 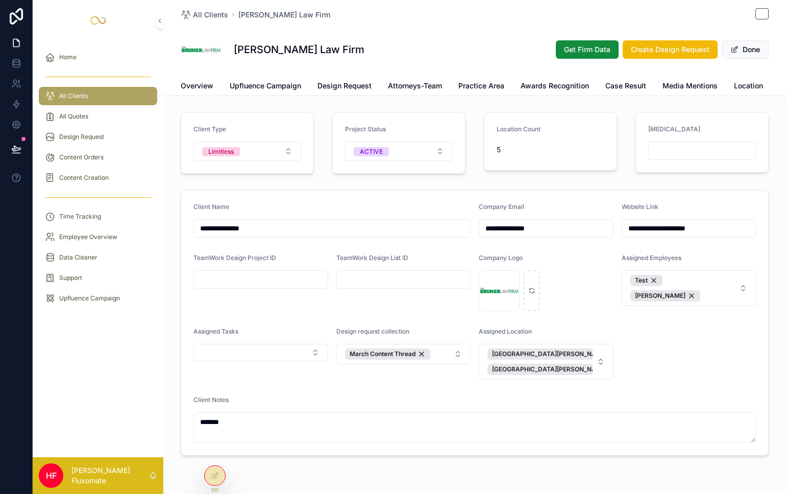 What do you see at coordinates (98, 278) in the screenshot?
I see `a: Support` at bounding box center [98, 278].